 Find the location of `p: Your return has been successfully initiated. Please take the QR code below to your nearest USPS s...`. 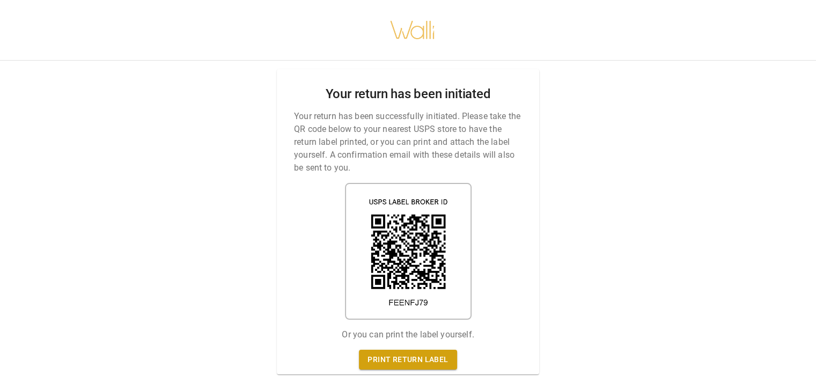

p: Your return has been successfully initiated. Please take the QR code below to your nearest USPS s... is located at coordinates (408, 142).